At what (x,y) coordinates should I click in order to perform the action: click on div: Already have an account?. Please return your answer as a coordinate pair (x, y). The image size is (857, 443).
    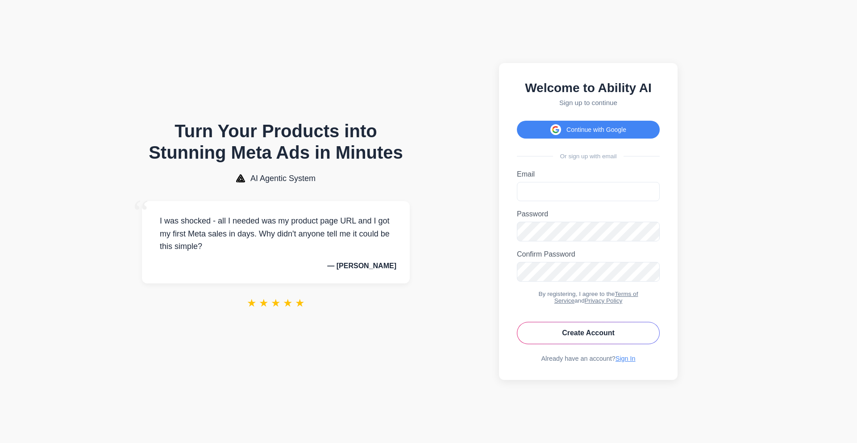
    Looking at the image, I should click on (589, 358).